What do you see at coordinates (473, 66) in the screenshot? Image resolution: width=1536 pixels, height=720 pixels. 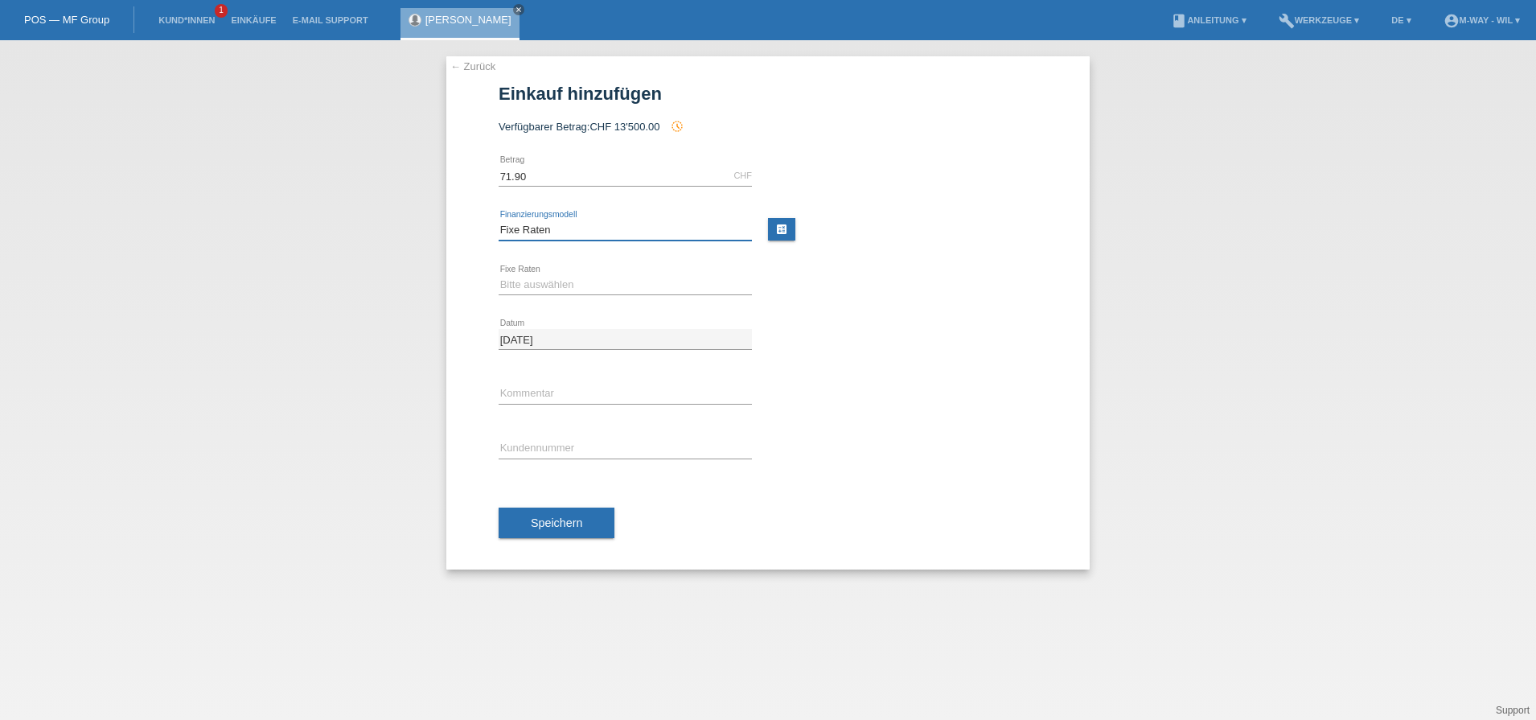 I see `a: ← Zurück` at bounding box center [473, 66].